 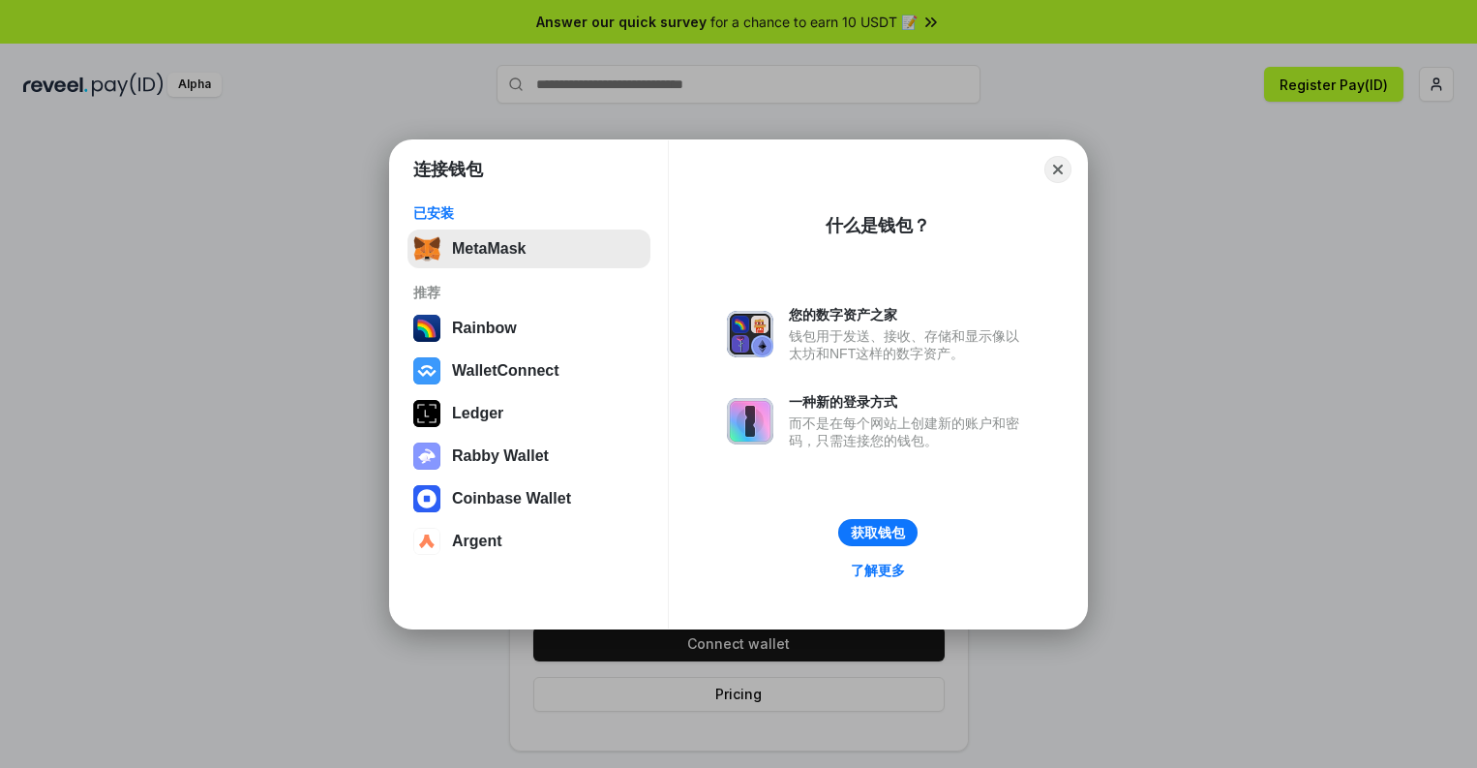 What do you see at coordinates (528, 498) in the screenshot?
I see `button: Coinbase Wallet` at bounding box center [528, 498].